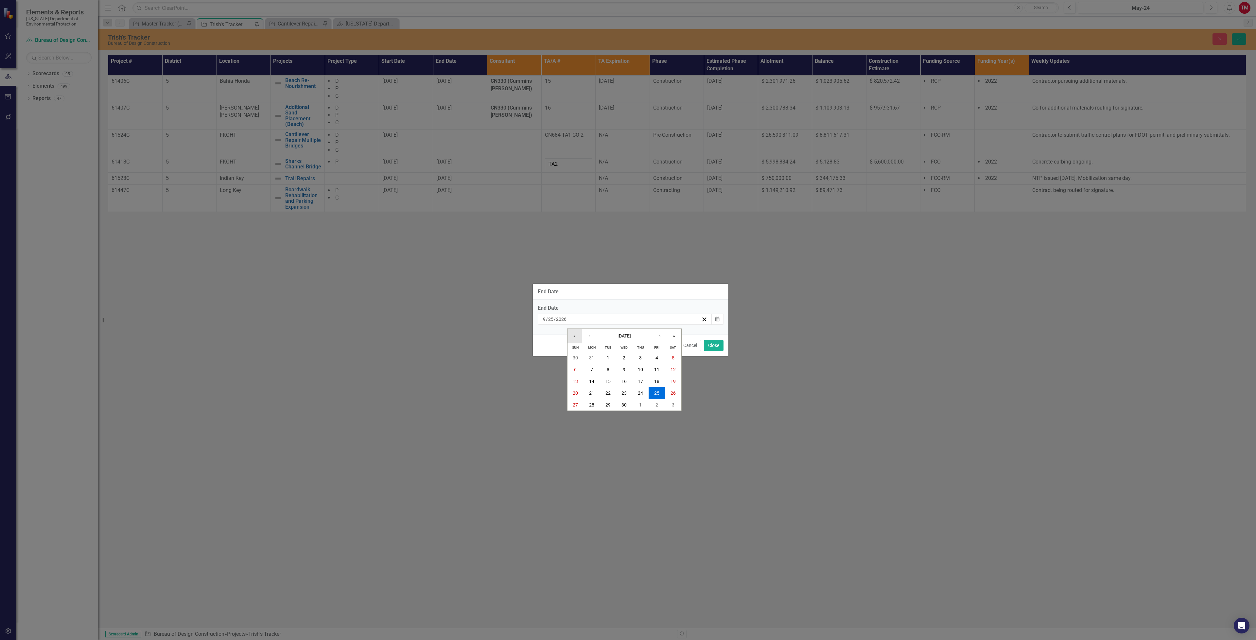 Image resolution: width=1256 pixels, height=640 pixels. I want to click on input: dd, so click(551, 319).